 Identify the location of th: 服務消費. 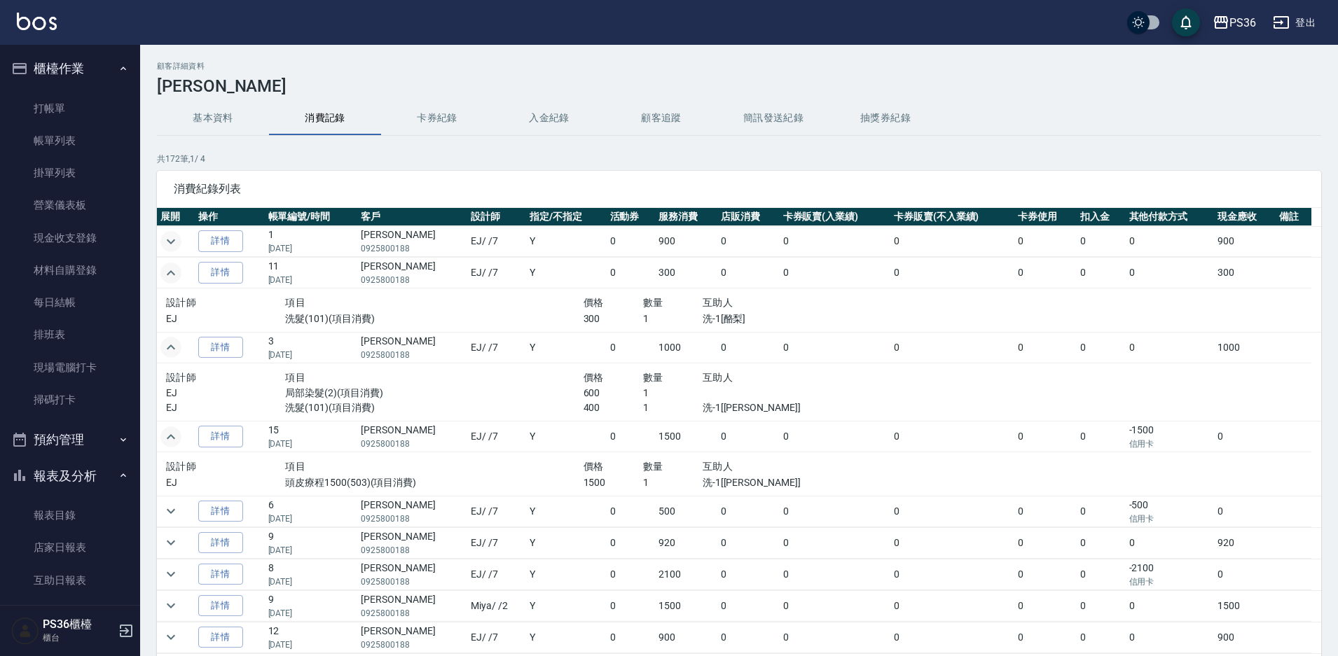
(686, 217).